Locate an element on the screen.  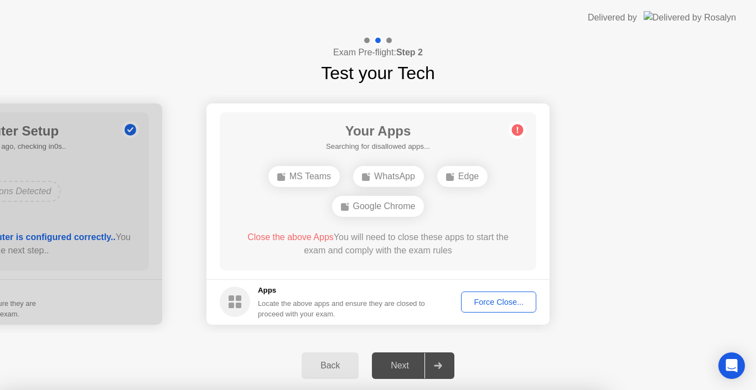
div: MS Teams is located at coordinates (304, 177).